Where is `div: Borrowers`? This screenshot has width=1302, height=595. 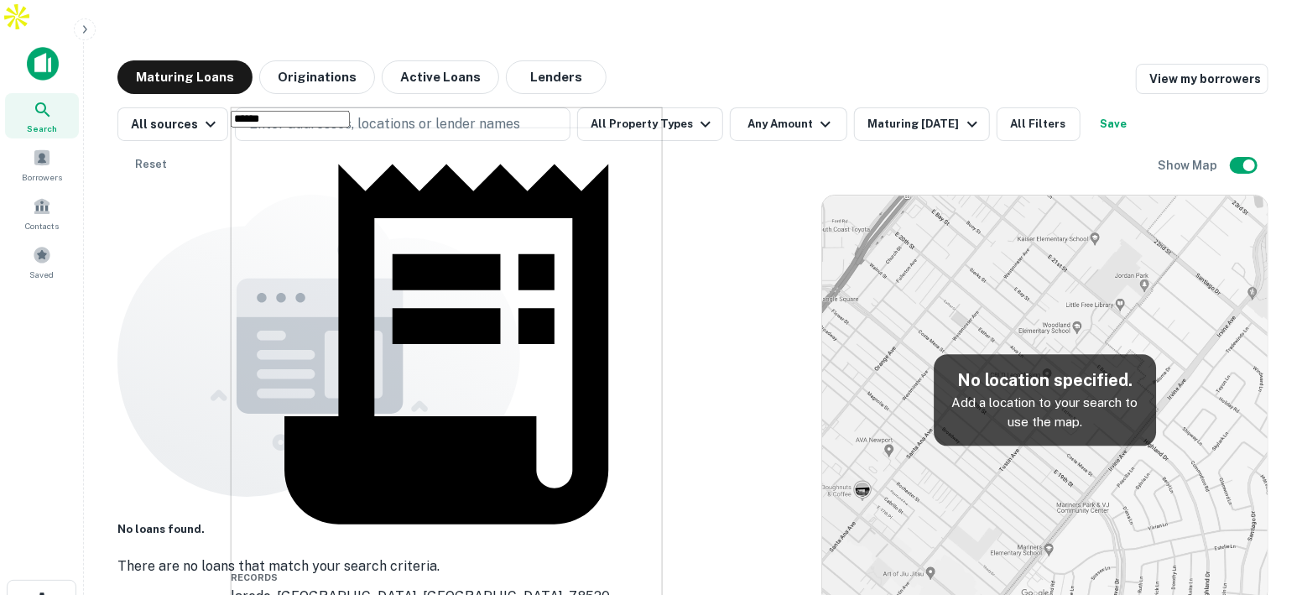
div: Borrowers is located at coordinates (42, 164).